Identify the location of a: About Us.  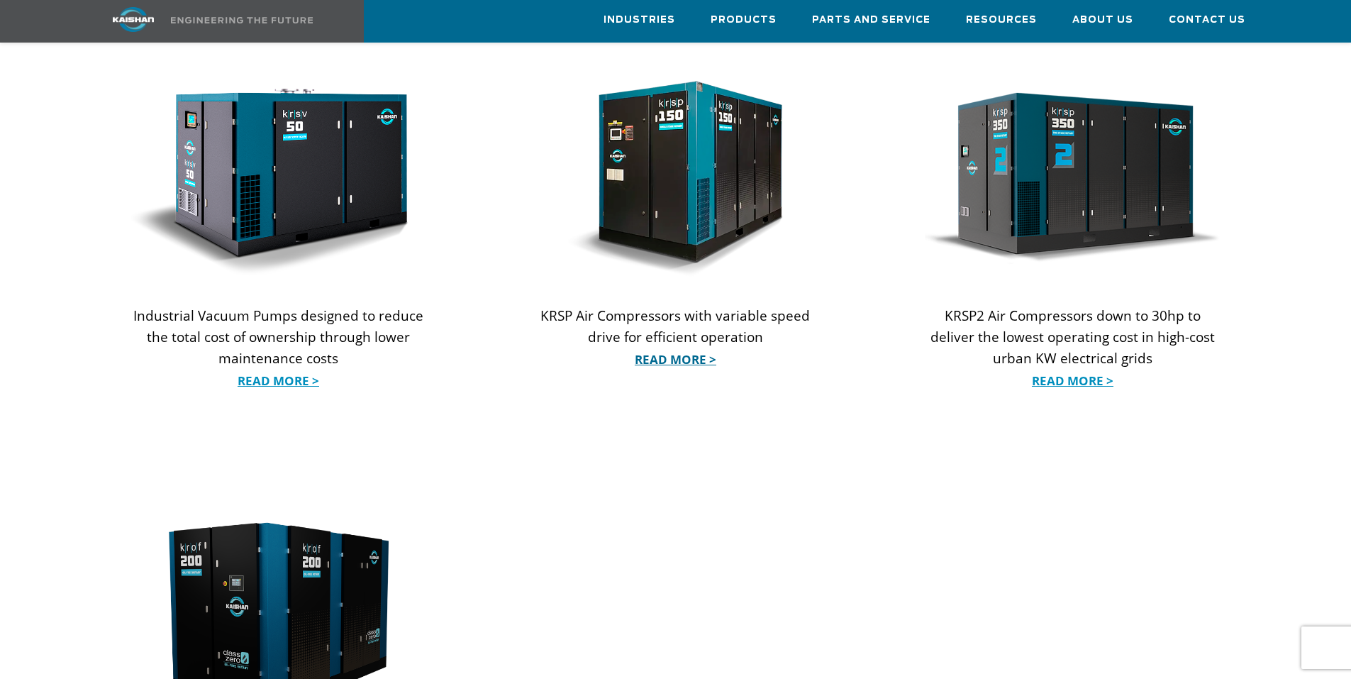
(1103, 20).